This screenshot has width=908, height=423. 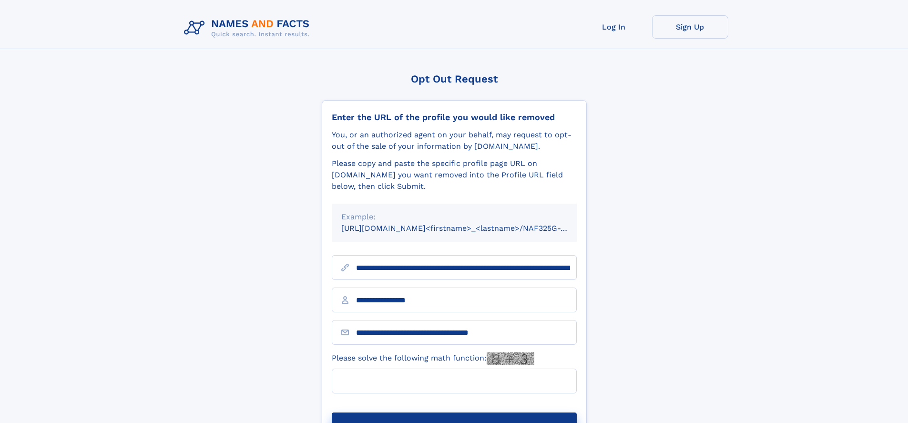 What do you see at coordinates (690, 27) in the screenshot?
I see `a: Sign Up` at bounding box center [690, 27].